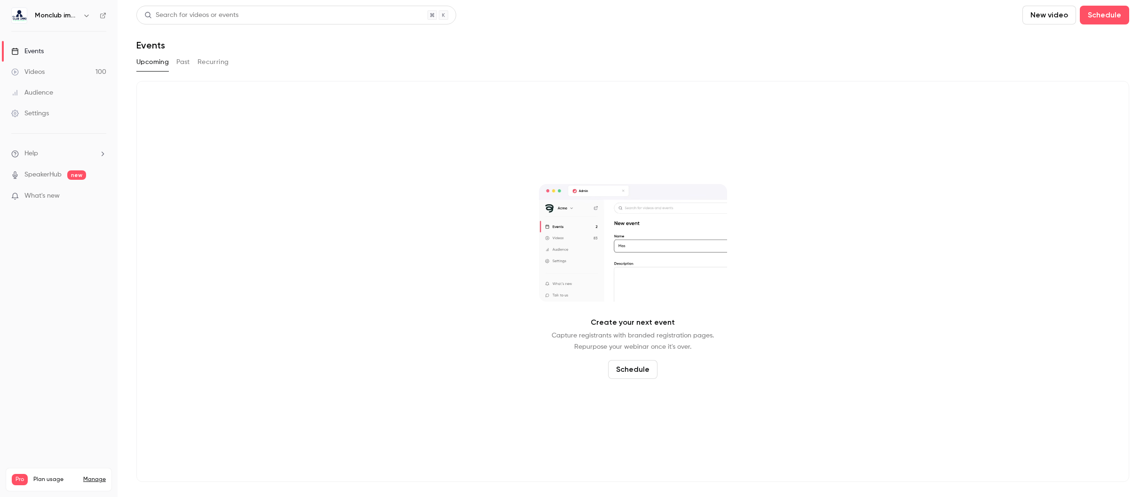  What do you see at coordinates (632, 341) in the screenshot?
I see `p: Capture registrants with branded registration pages. Repurpose your webinar once it's over.` at bounding box center [632, 341].